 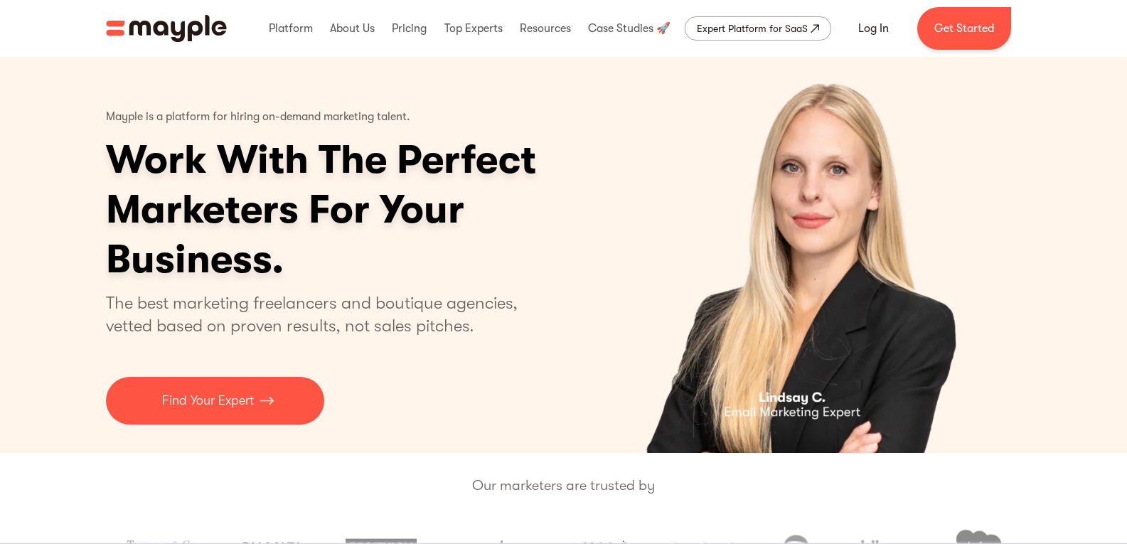 What do you see at coordinates (291, 28) in the screenshot?
I see `div: Platform` at bounding box center [291, 28].